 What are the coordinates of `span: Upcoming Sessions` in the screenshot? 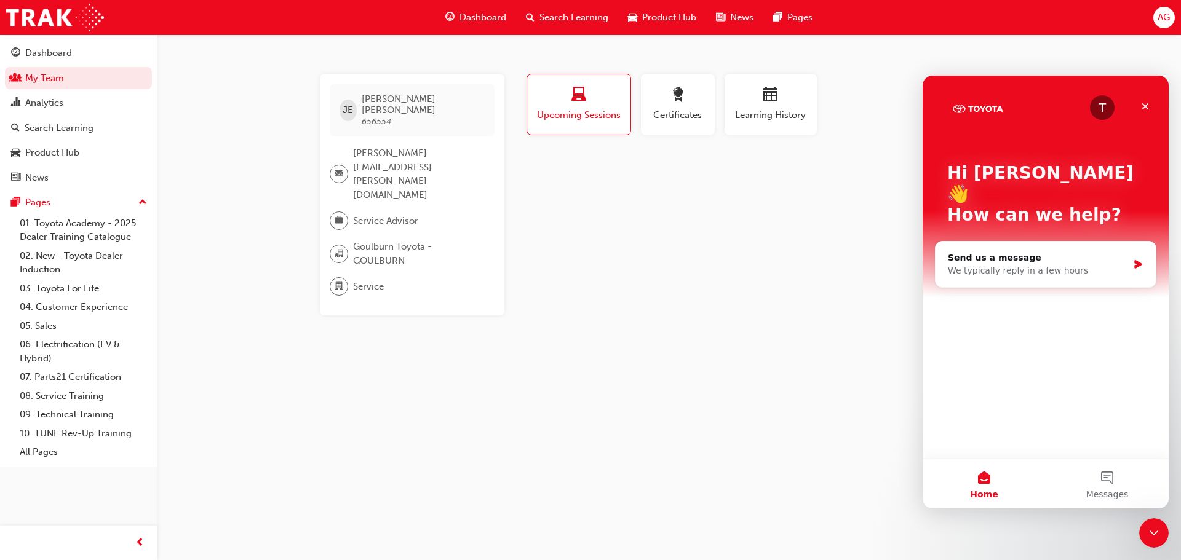 It's located at (579, 115).